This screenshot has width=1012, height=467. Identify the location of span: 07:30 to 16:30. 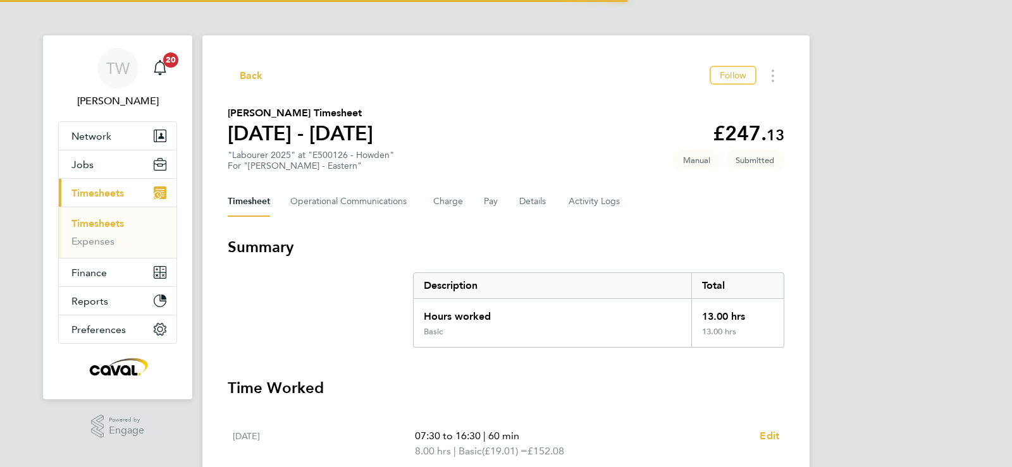
(448, 436).